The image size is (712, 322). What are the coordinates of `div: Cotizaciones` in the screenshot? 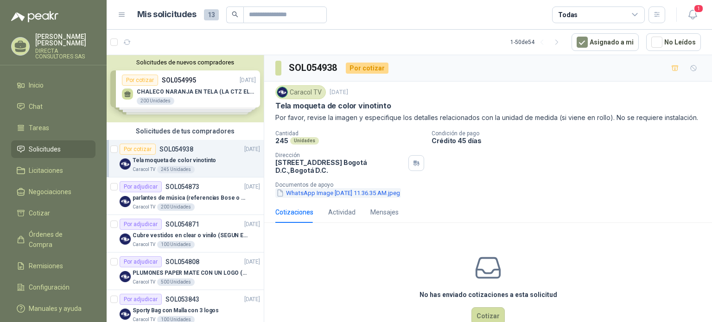 It's located at (294, 212).